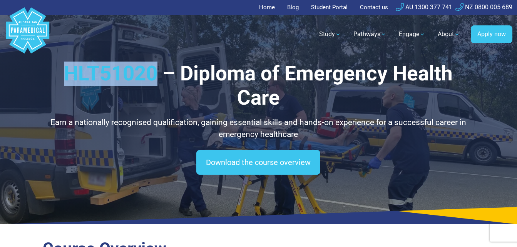  I want to click on a: Study, so click(330, 34).